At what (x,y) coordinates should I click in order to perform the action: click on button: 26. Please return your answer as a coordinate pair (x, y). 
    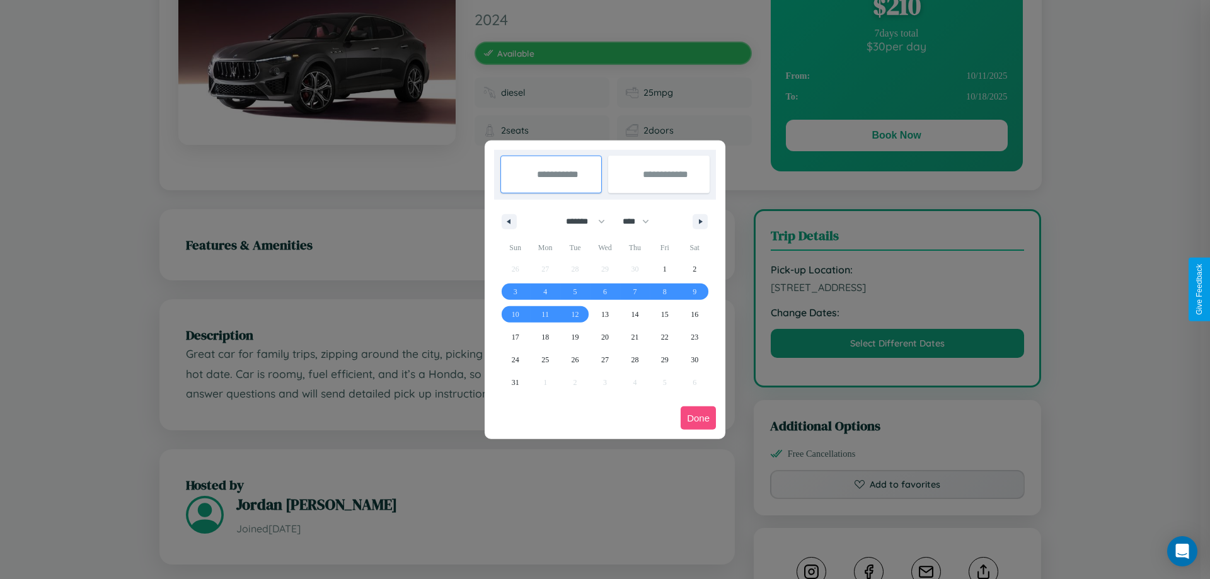
    Looking at the image, I should click on (575, 360).